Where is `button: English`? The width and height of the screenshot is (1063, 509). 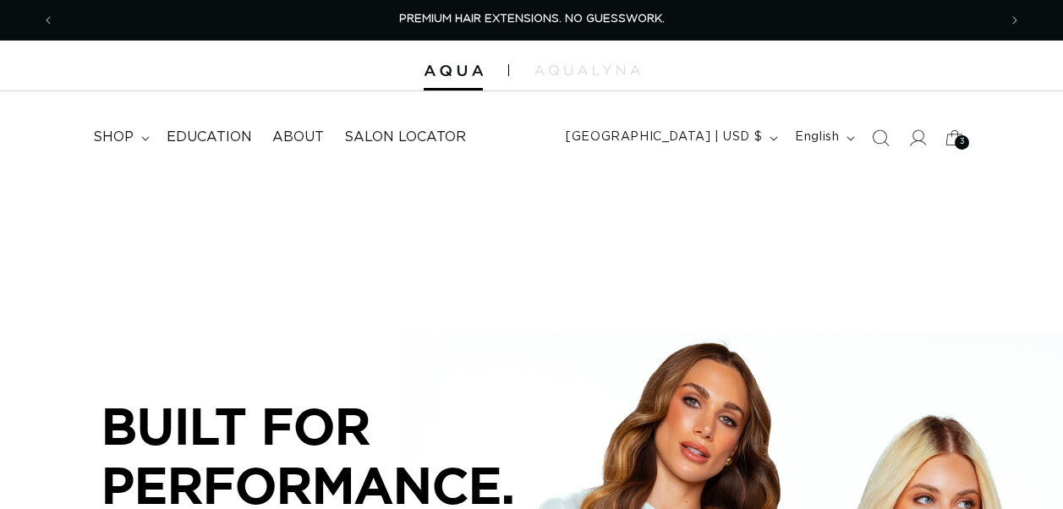
button: English is located at coordinates (823, 138).